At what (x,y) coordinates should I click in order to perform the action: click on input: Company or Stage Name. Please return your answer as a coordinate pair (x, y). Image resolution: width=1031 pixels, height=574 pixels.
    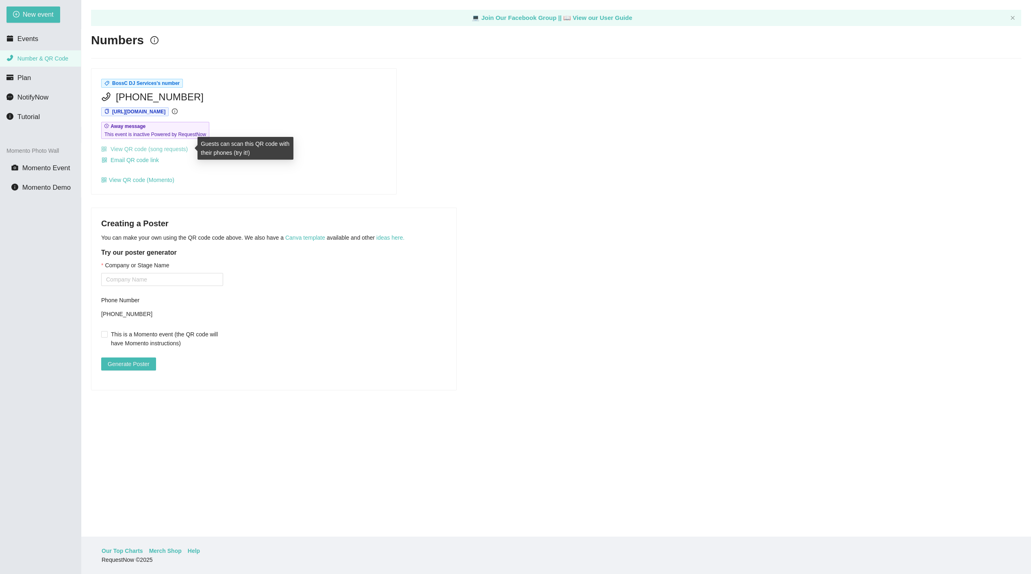
    Looking at the image, I should click on (162, 280).